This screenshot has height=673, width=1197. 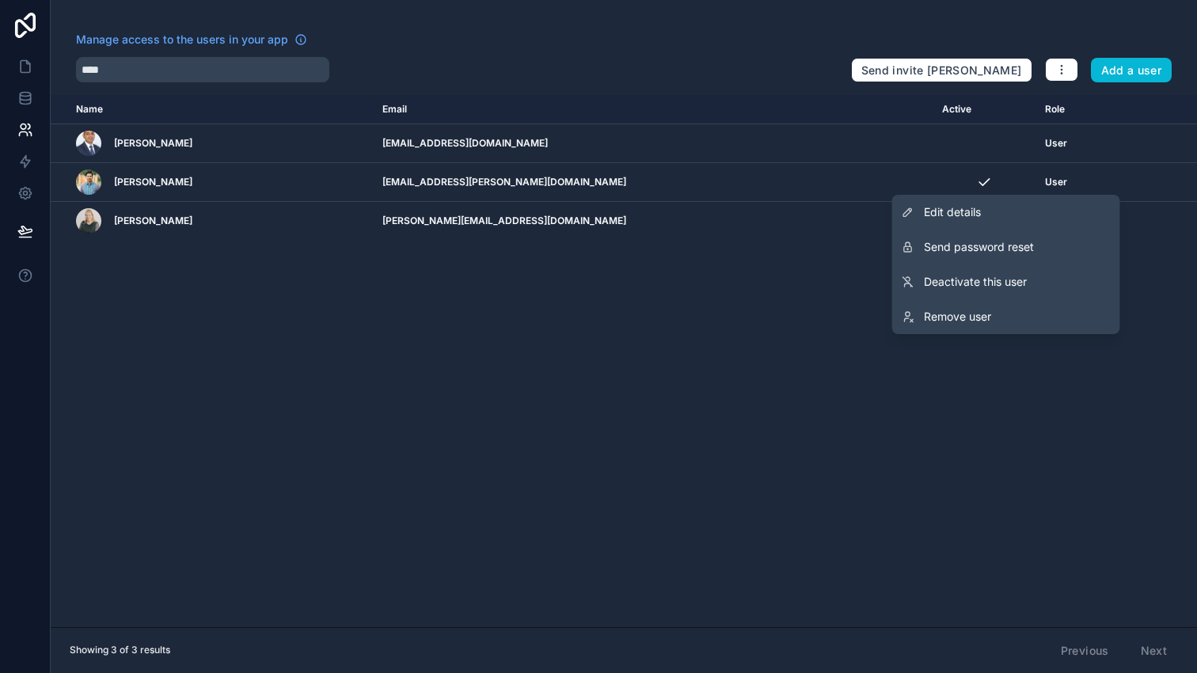 I want to click on th: Email, so click(x=652, y=109).